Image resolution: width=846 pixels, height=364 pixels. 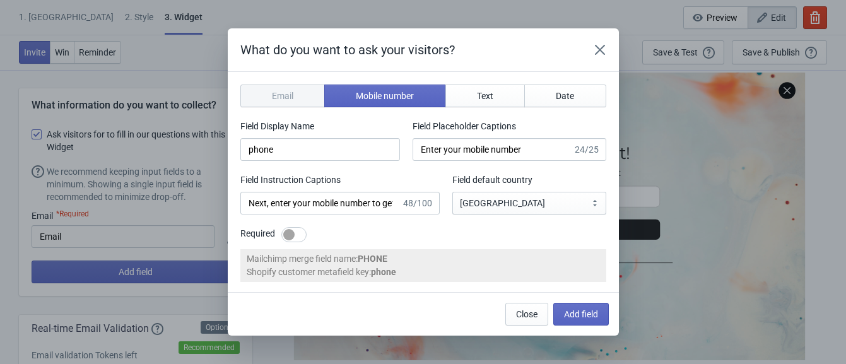 What do you see at coordinates (257, 233) in the screenshot?
I see `label: Required` at bounding box center [257, 233].